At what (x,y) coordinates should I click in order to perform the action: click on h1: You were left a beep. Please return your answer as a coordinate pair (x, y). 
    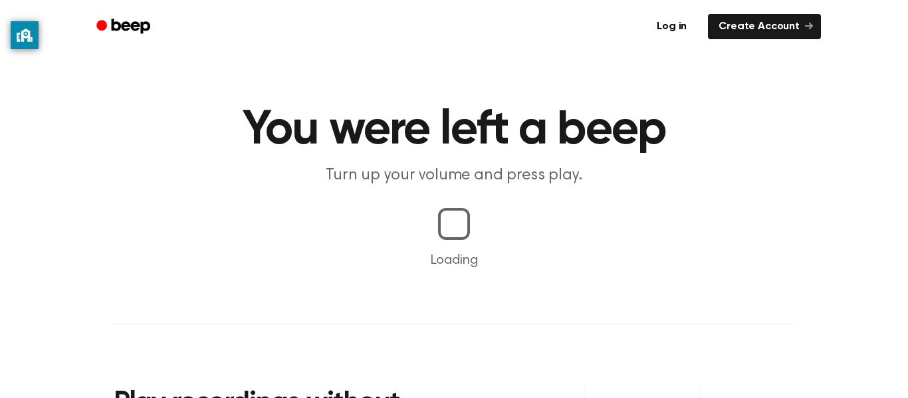
    Looking at the image, I should click on (454, 130).